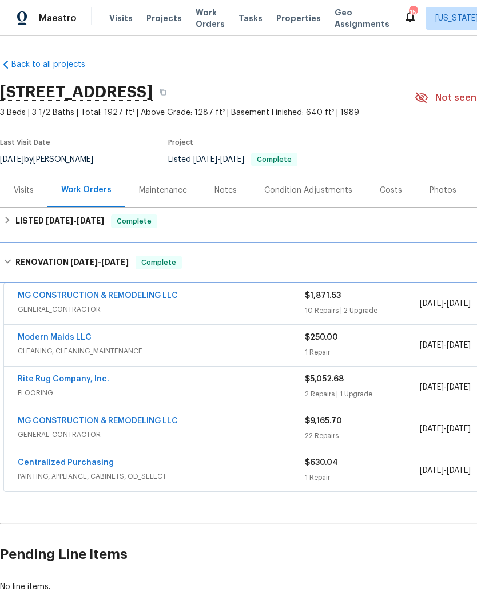 The height and width of the screenshot is (612, 477). Describe the element at coordinates (161, 351) in the screenshot. I see `span: CLEANING, CLEANING_MAINTENANCE` at that location.